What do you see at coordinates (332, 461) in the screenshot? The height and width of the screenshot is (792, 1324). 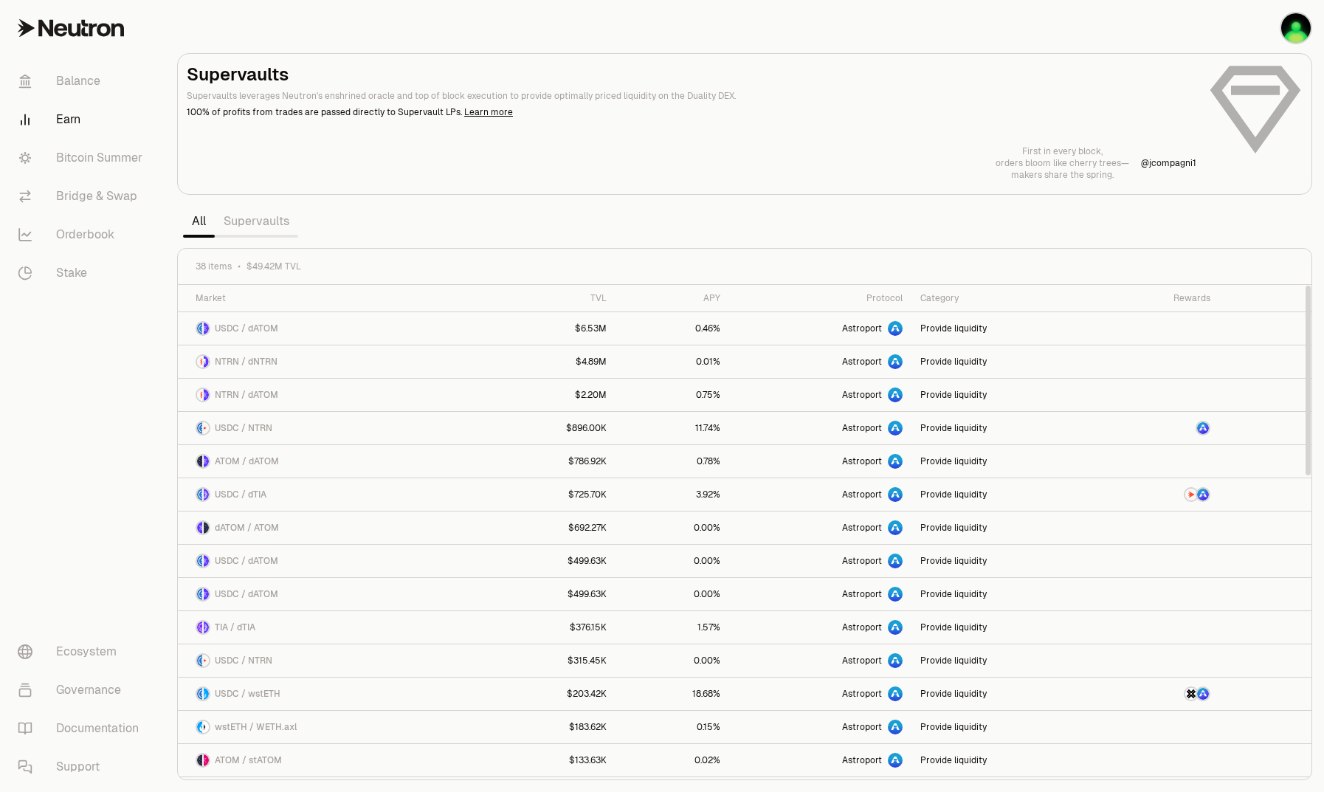 I see `a: ATOM LogodATOM LogoATOM / dATOM` at bounding box center [332, 461].